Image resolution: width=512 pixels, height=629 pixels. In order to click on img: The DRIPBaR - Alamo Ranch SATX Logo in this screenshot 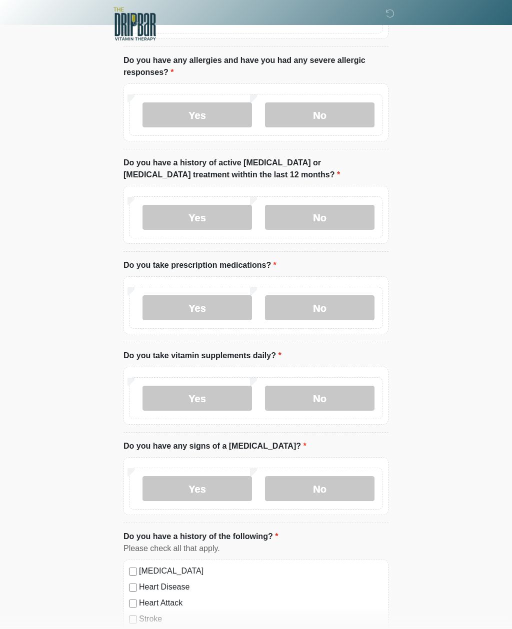, I will do `click(134, 24)`.